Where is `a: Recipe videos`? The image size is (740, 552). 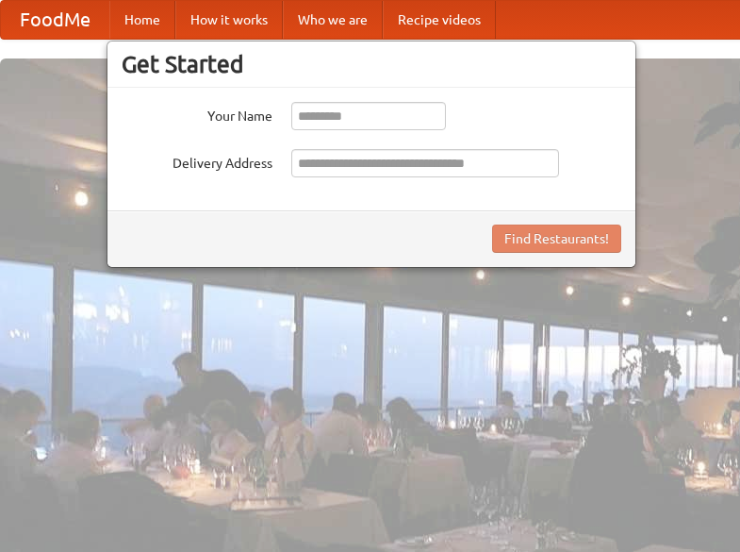 a: Recipe videos is located at coordinates (440, 20).